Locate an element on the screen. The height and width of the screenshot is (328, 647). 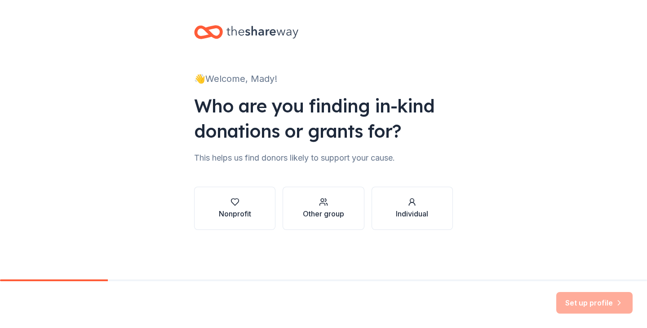
div: Individual is located at coordinates (412, 213).